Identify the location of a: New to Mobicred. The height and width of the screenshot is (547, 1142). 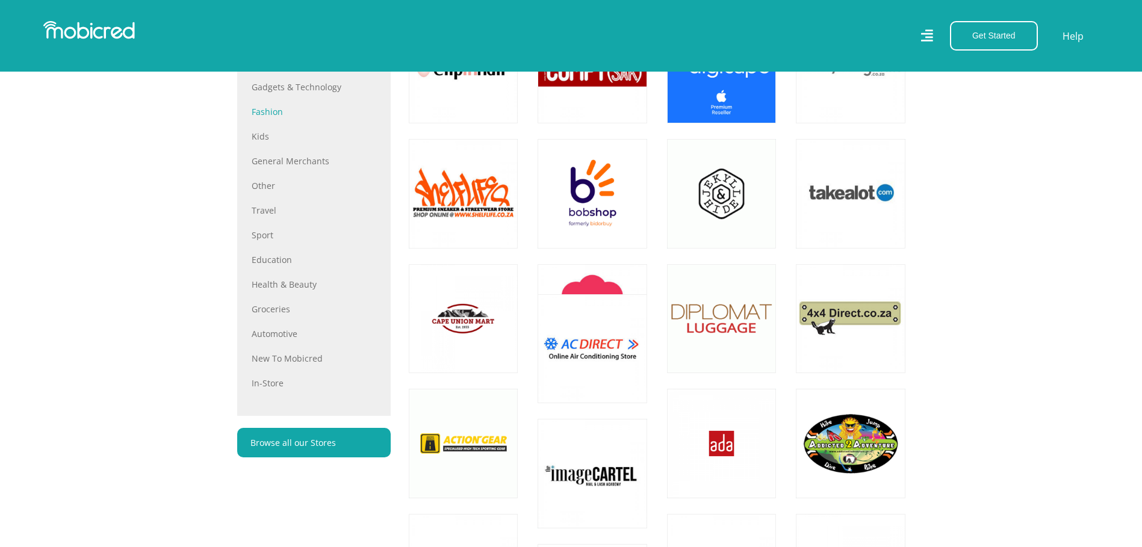
(314, 358).